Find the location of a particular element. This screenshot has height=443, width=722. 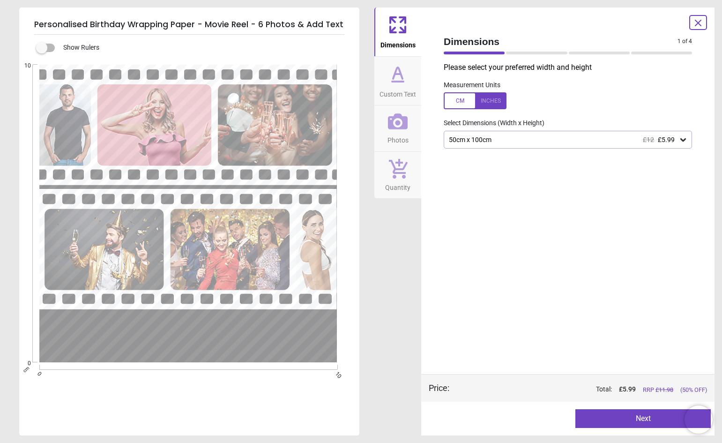

button: Photos is located at coordinates (398, 128).